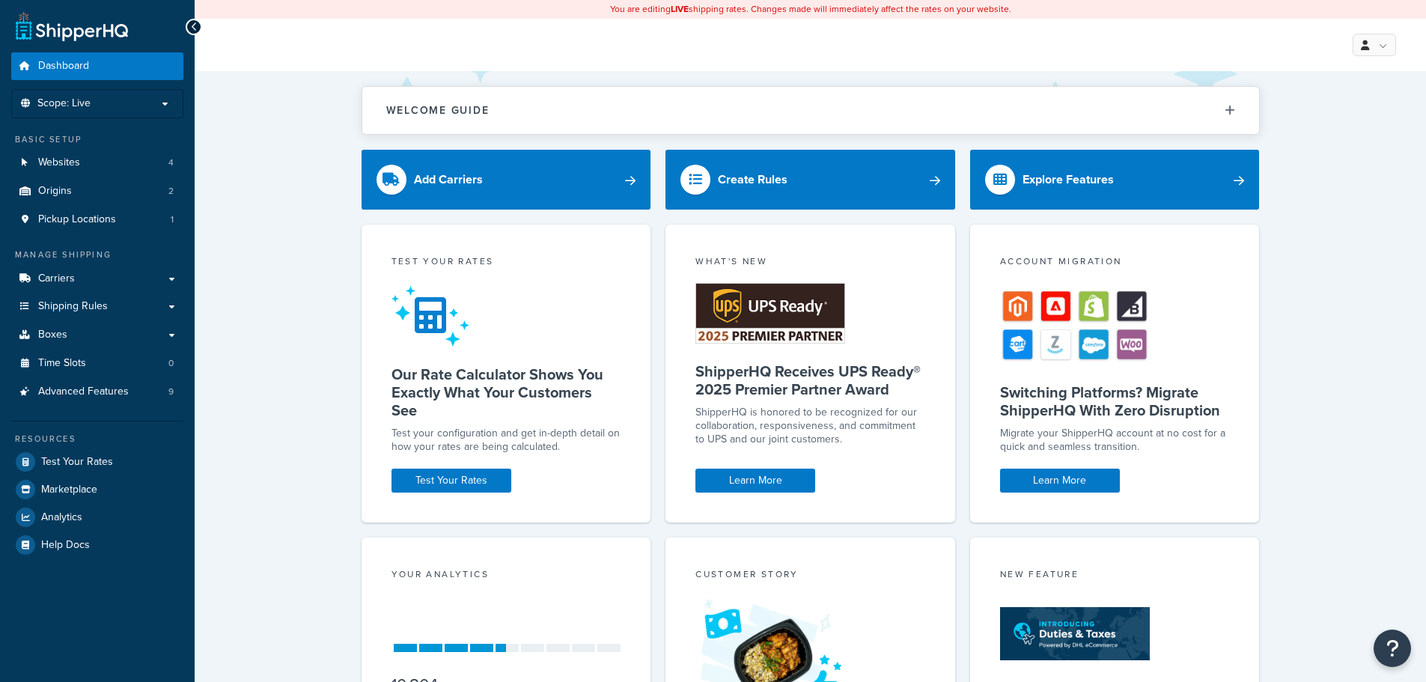  Describe the element at coordinates (64, 66) in the screenshot. I see `span: Dashboard` at that location.